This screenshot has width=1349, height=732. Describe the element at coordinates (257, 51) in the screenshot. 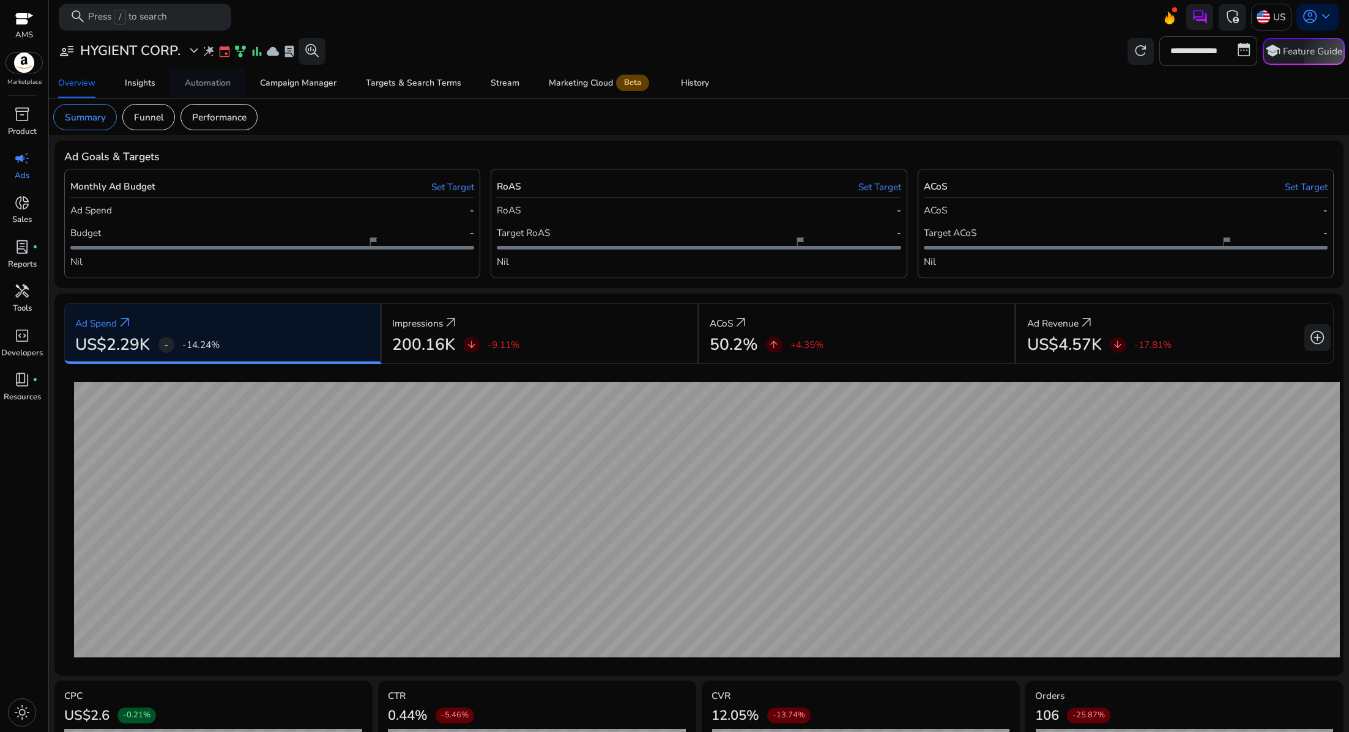

I see `span: bar_chart` at that location.